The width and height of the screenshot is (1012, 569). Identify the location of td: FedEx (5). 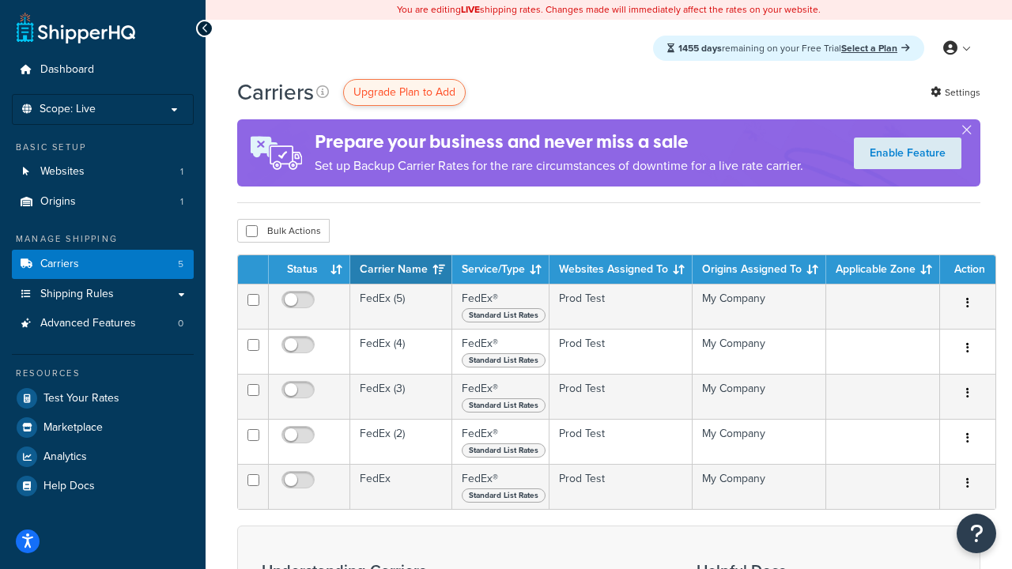
(401, 306).